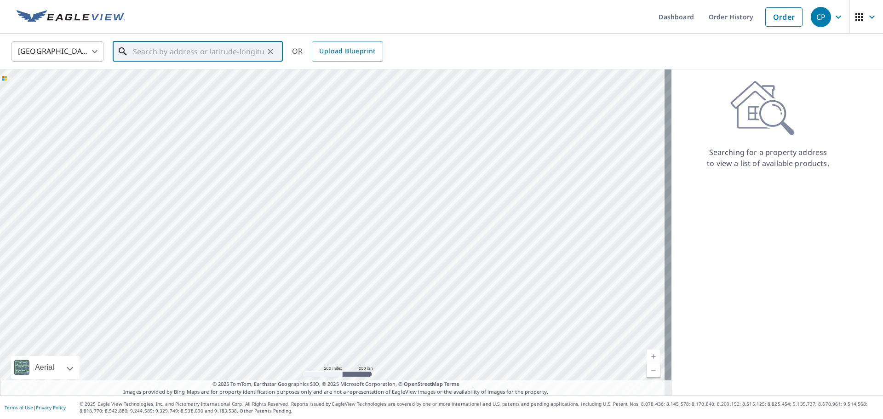 This screenshot has width=883, height=419. Describe the element at coordinates (784, 17) in the screenshot. I see `a: Order` at that location.